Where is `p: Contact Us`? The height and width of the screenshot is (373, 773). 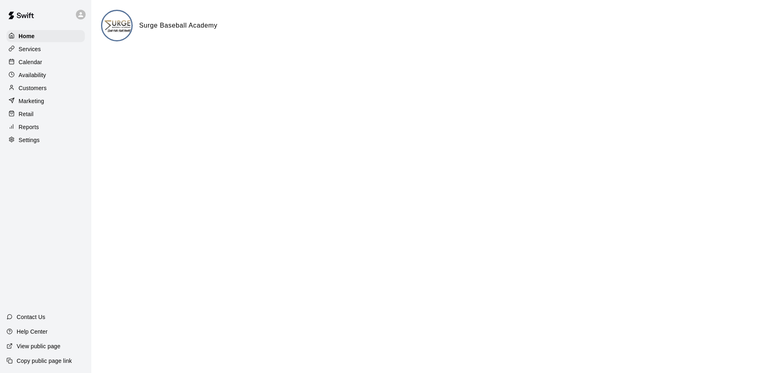
p: Contact Us is located at coordinates (31, 317).